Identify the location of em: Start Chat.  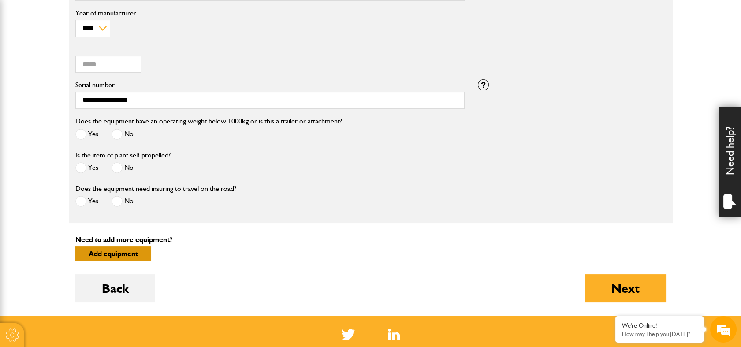
(140, 277).